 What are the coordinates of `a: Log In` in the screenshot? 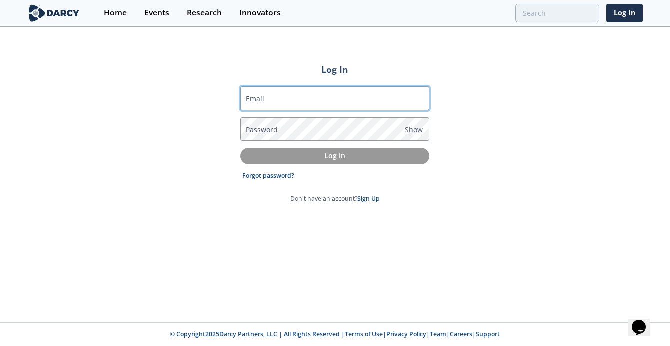 It's located at (624, 13).